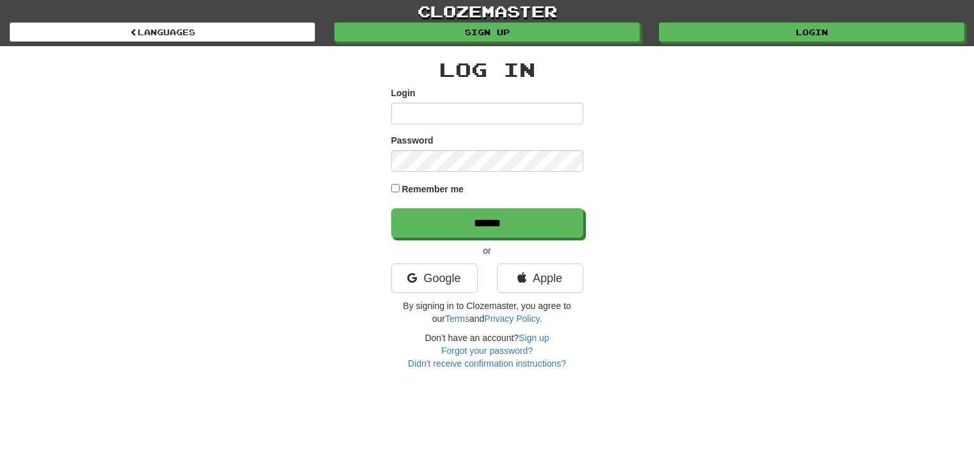 The height and width of the screenshot is (468, 974). What do you see at coordinates (488, 251) in the screenshot?
I see `p: or` at bounding box center [488, 251].